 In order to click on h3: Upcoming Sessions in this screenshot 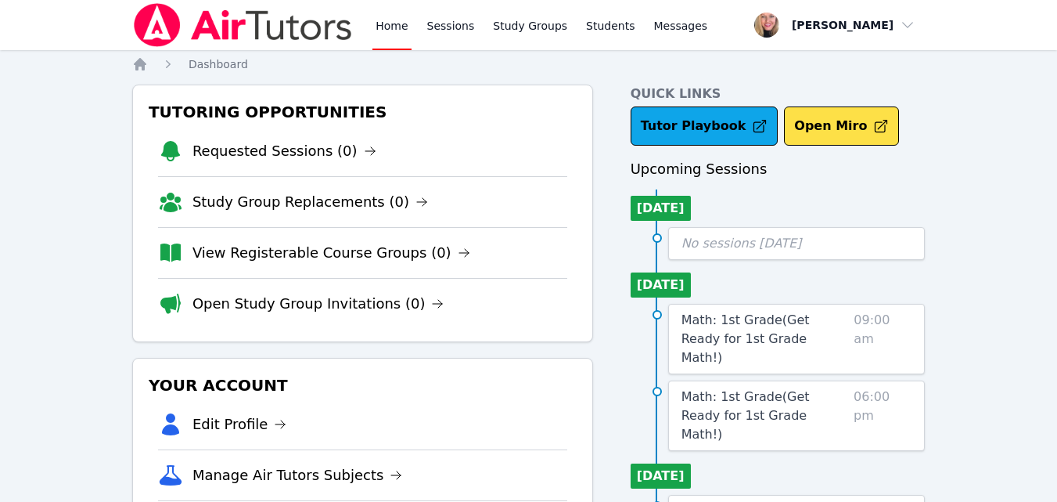, I will do `click(778, 169)`.